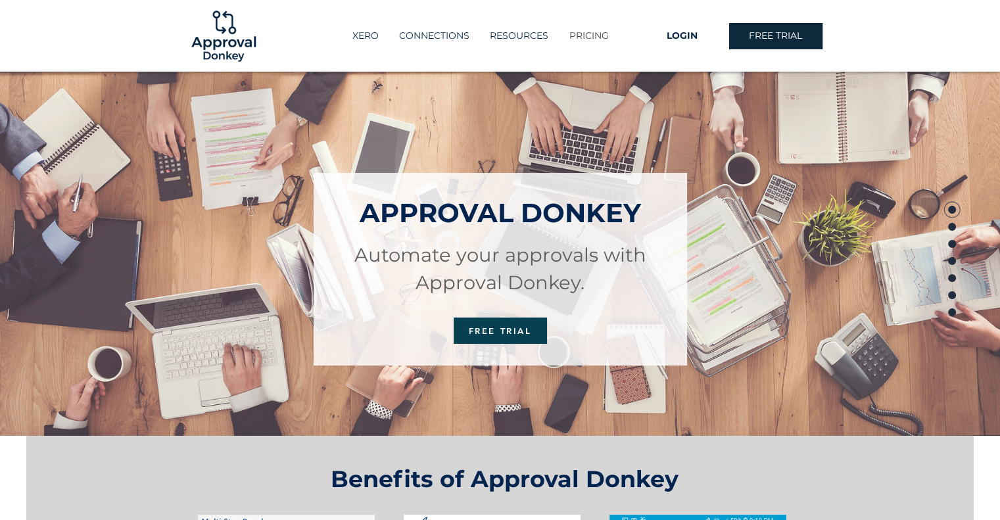 This screenshot has width=1000, height=520. I want to click on span: Benefits of Approval Donkey, so click(504, 478).